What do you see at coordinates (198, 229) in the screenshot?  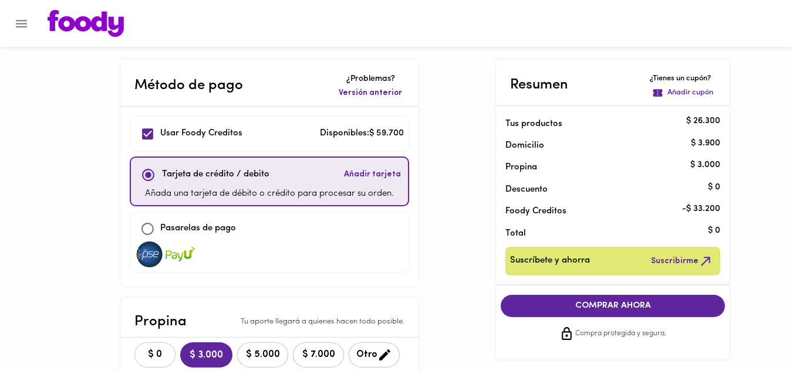 I see `p: Pasarelas de pago` at bounding box center [198, 229].